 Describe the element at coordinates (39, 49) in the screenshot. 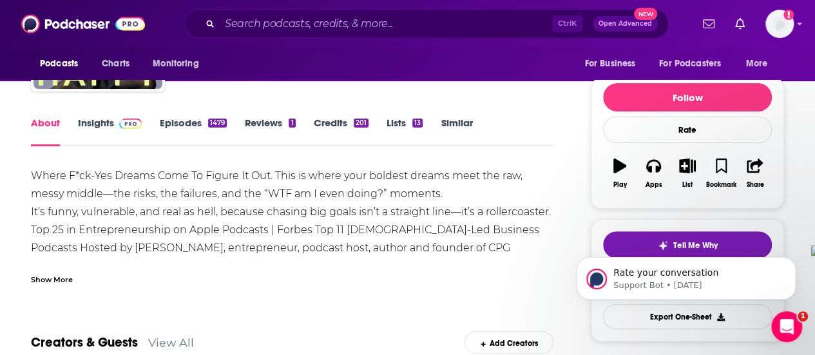

I see `img: Profile image for Support Bot` at that location.